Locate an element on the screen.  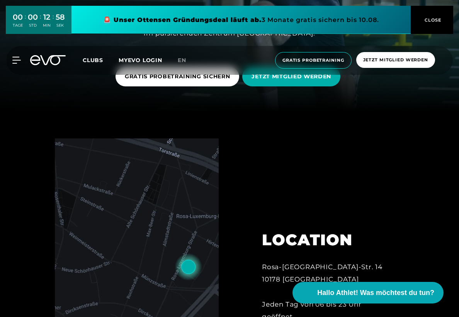
div: 58 is located at coordinates (60, 17).